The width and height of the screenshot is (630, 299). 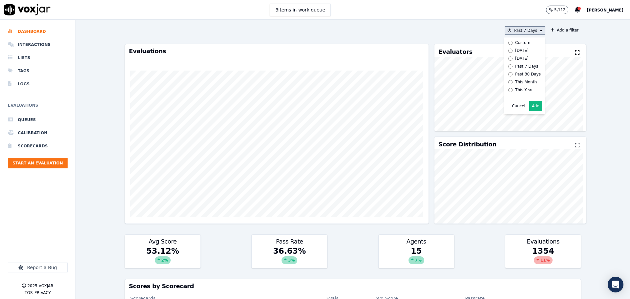 I want to click on button: Privacy, so click(x=43, y=293).